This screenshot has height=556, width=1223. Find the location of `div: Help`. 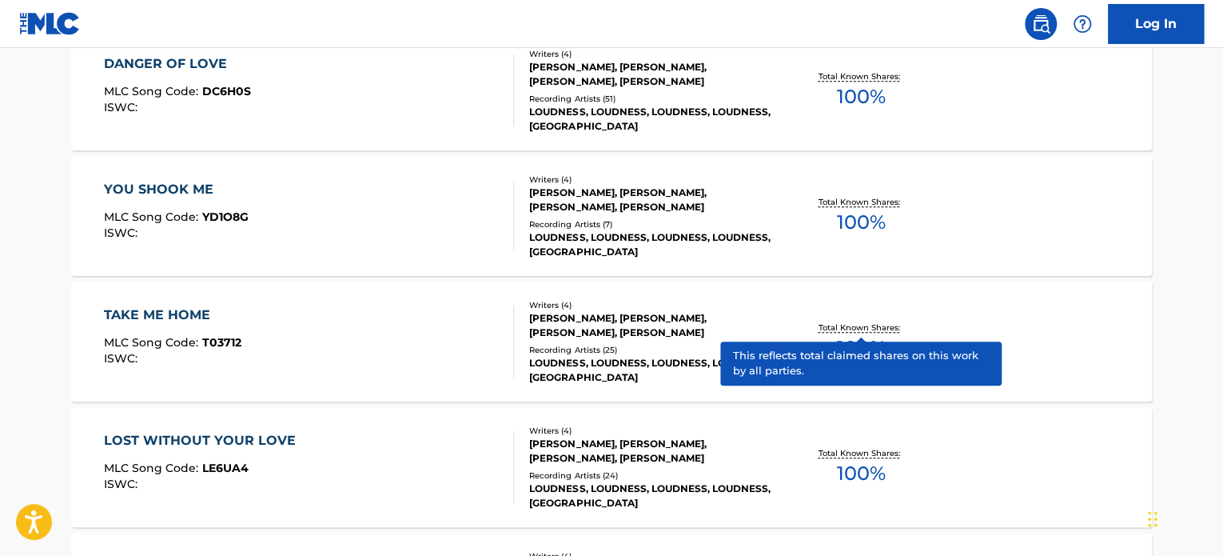

div: Help is located at coordinates (1082, 24).